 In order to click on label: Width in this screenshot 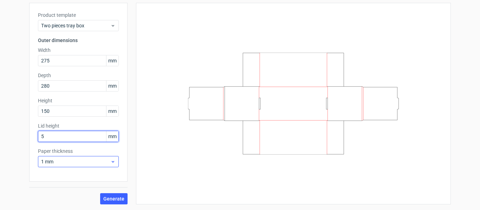, I will do `click(78, 50)`.